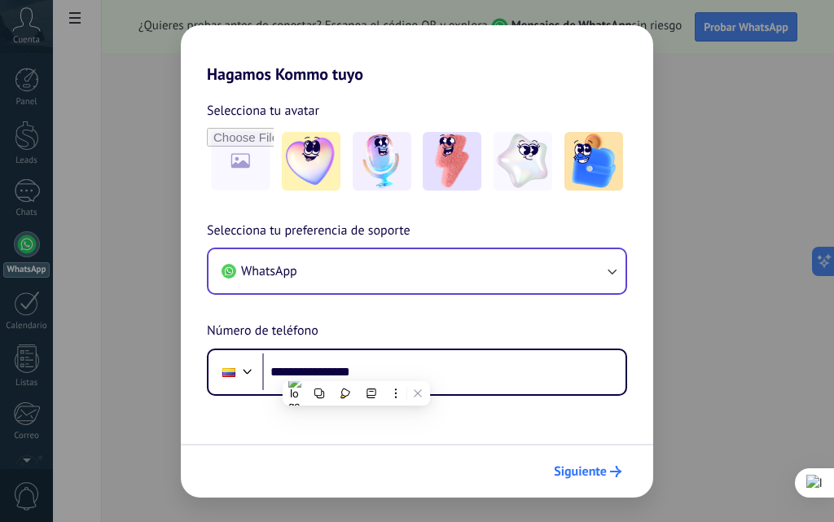 The width and height of the screenshot is (834, 522). What do you see at coordinates (309, 231) in the screenshot?
I see `span: Selecciona tu preferencia de soporte` at bounding box center [309, 231].